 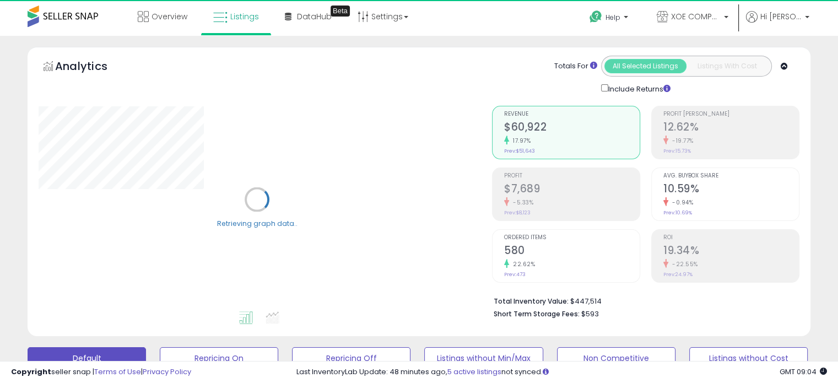 What do you see at coordinates (748, 358) in the screenshot?
I see `button: Listings without Cost` at bounding box center [748, 358].